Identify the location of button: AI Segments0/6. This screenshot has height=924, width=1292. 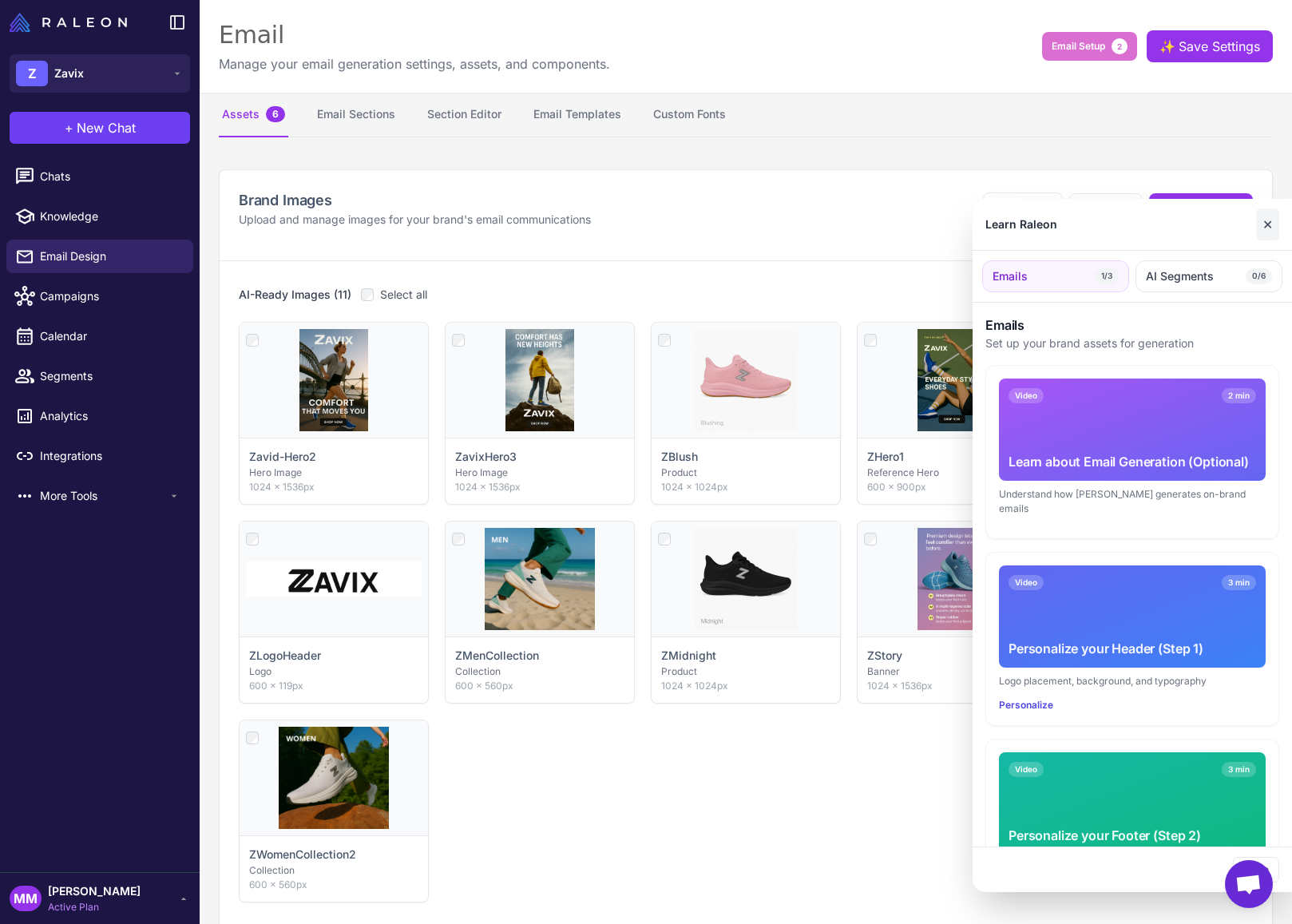
(1209, 276).